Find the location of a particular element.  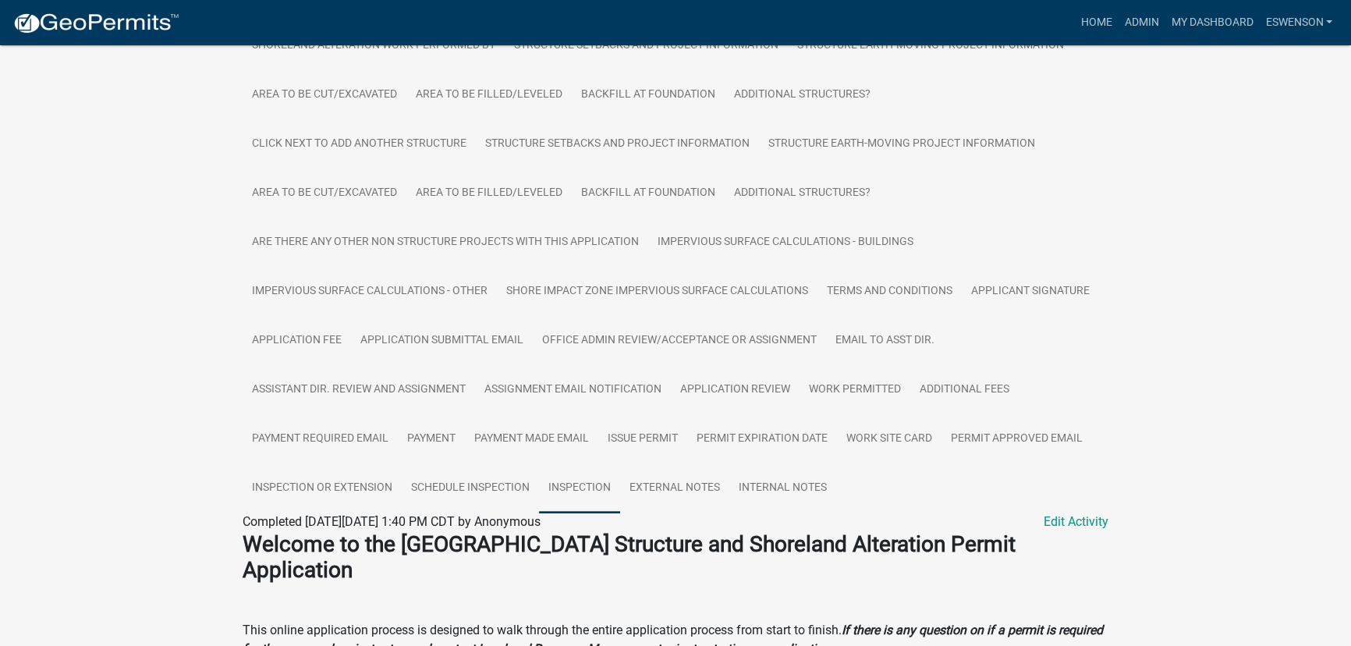

a: Work Permitted is located at coordinates (855, 390).